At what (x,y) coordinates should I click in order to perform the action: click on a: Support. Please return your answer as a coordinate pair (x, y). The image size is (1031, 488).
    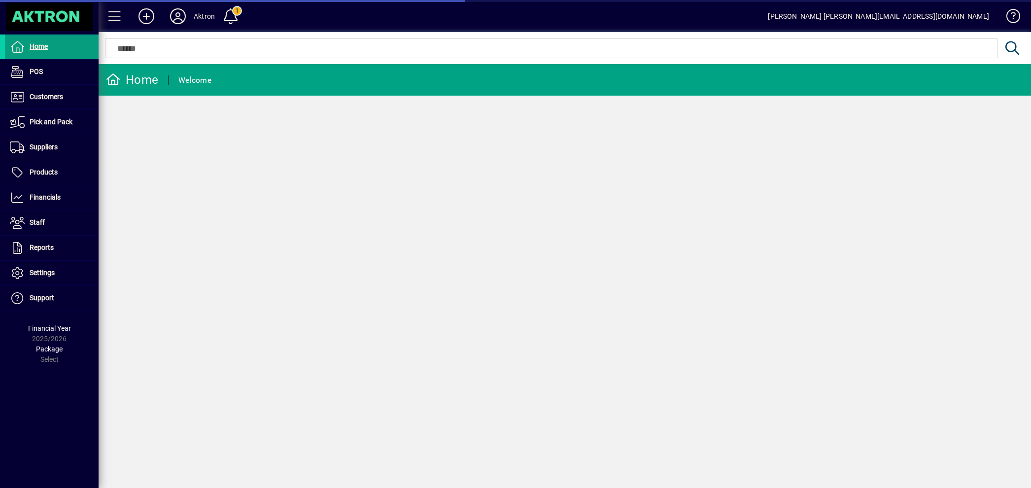
    Looking at the image, I should click on (52, 298).